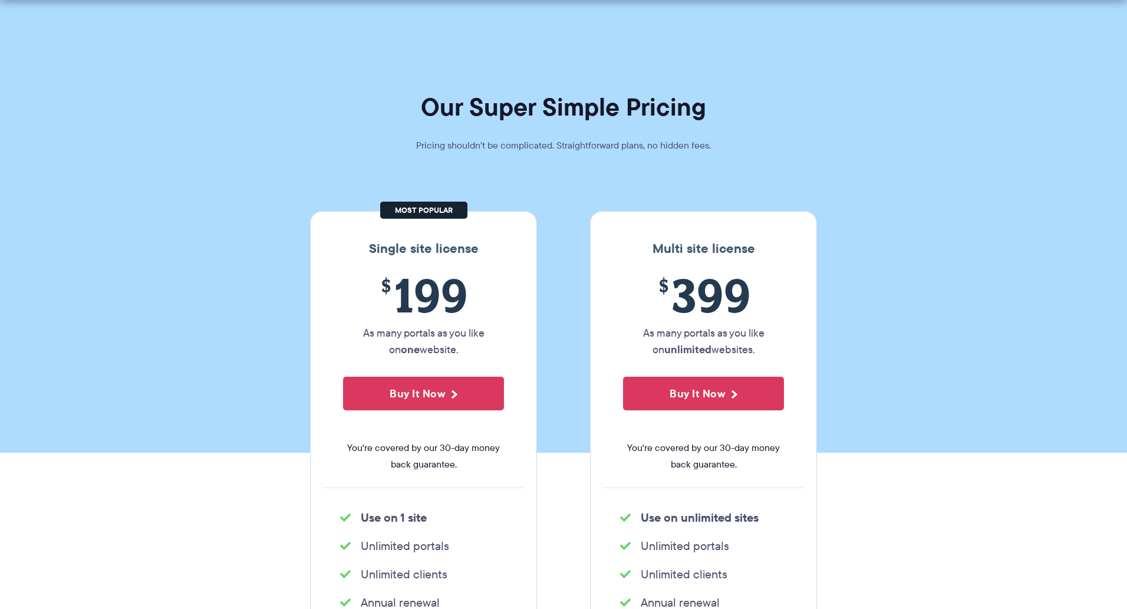 Image resolution: width=1127 pixels, height=609 pixels. Describe the element at coordinates (703, 249) in the screenshot. I see `h3: Multi site license` at that location.